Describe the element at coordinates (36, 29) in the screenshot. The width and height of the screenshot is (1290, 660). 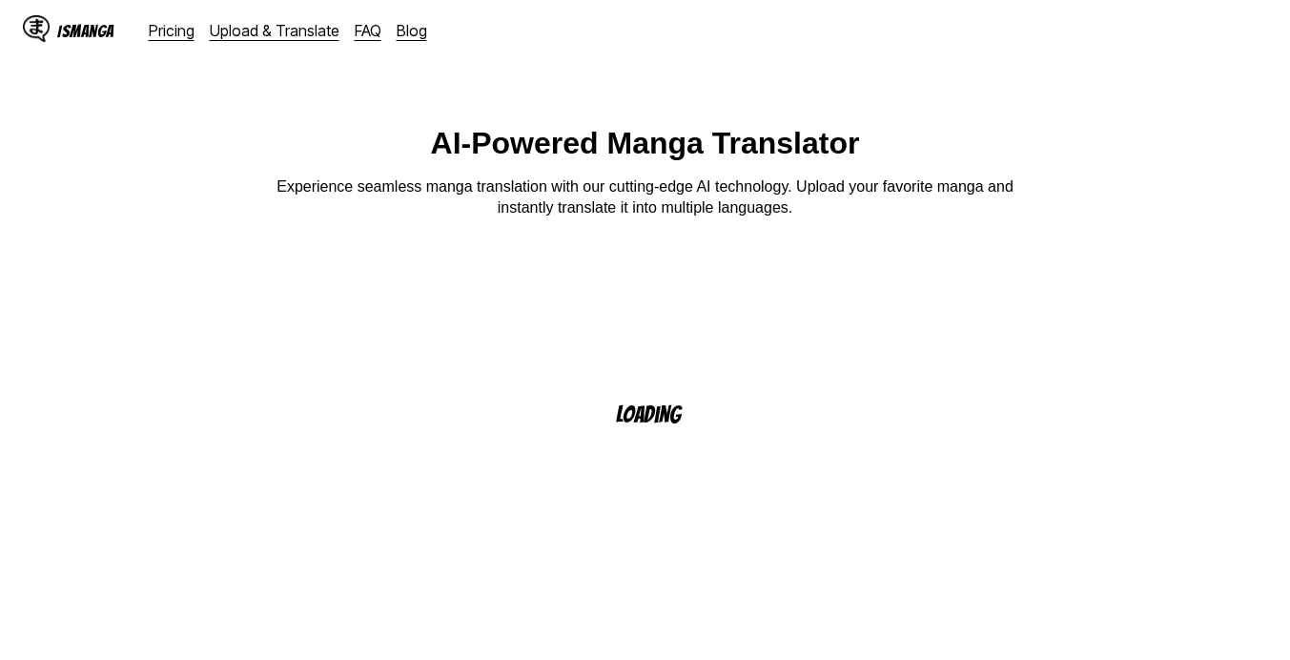
I see `img: IsManga Logo` at that location.